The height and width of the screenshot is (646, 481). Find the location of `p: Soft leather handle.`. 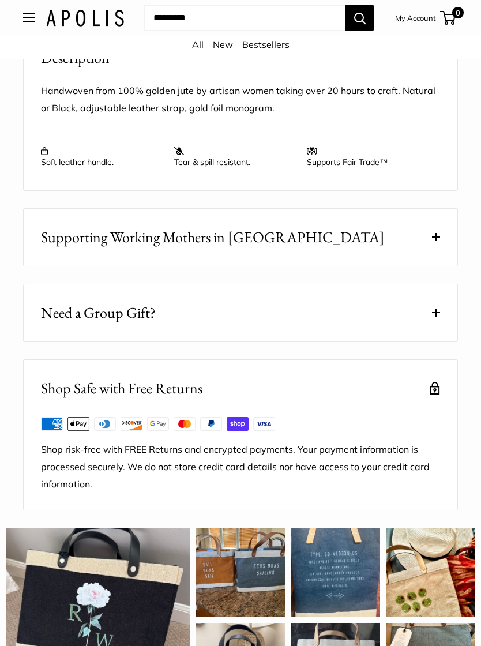

p: Soft leather handle. is located at coordinates (101, 157).